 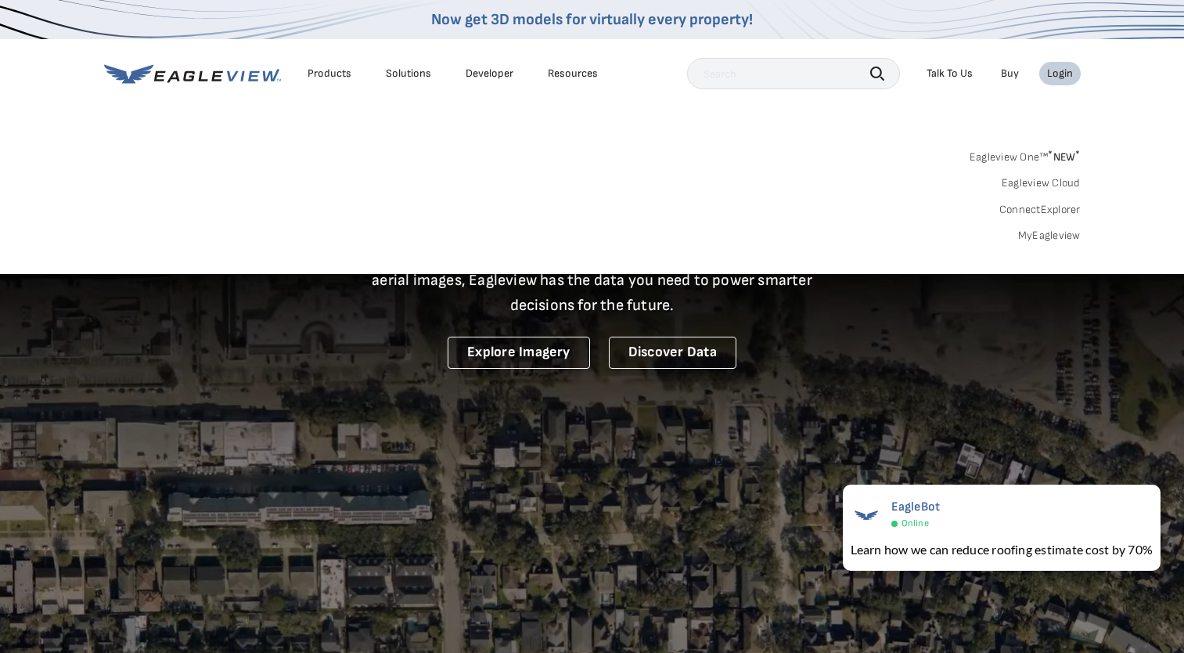 What do you see at coordinates (593, 280) in the screenshot?
I see `p: A new era starts here. Built on more than 3.5 billion high-resolution aerial images, Eagleview ha...` at bounding box center [593, 280].